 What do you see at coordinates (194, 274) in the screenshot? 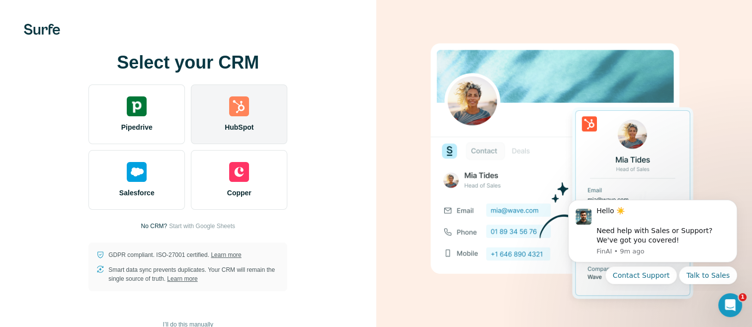
I see `p: Smart data sync prevents duplicates. Your CRM will remain the single source of truth.` at bounding box center [194, 274].